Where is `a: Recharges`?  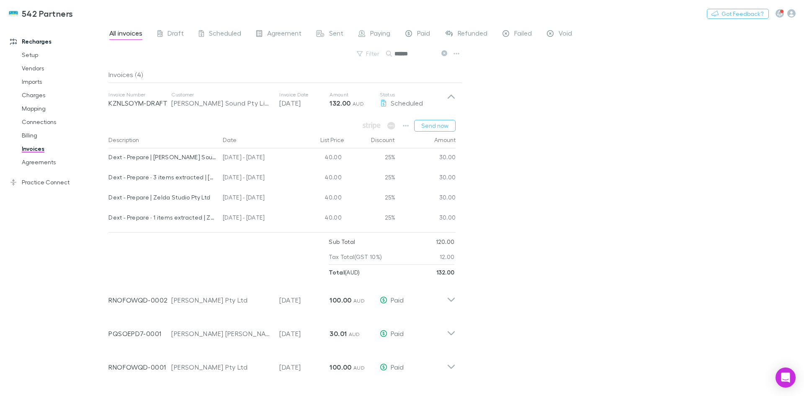 a: Recharges is located at coordinates (57, 41).